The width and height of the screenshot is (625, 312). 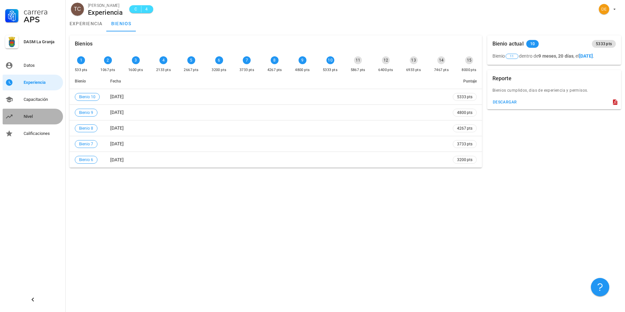 What do you see at coordinates (358, 60) in the screenshot?
I see `div: 11` at bounding box center [358, 60].